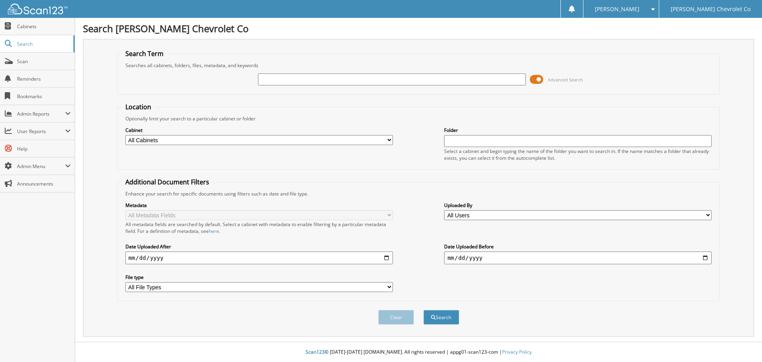 The width and height of the screenshot is (762, 362). What do you see at coordinates (41, 166) in the screenshot?
I see `span: Admin Menu` at bounding box center [41, 166].